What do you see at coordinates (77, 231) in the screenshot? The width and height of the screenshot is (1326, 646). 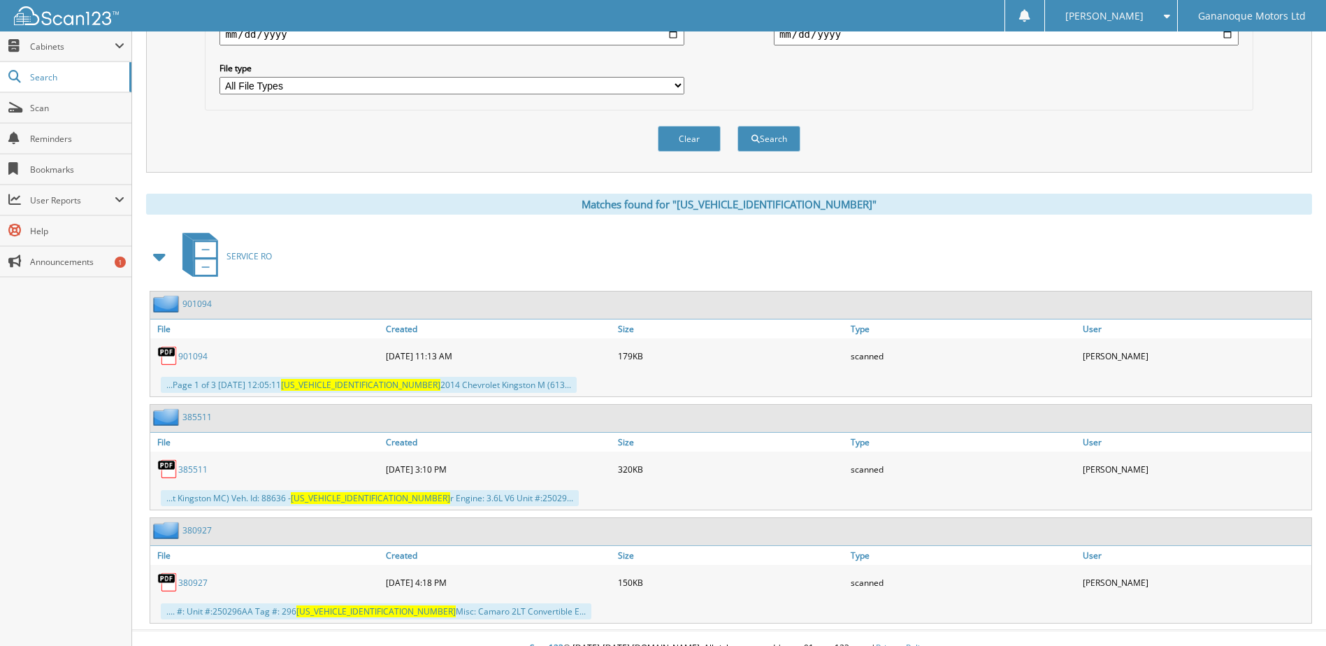 I see `span: Help` at bounding box center [77, 231].